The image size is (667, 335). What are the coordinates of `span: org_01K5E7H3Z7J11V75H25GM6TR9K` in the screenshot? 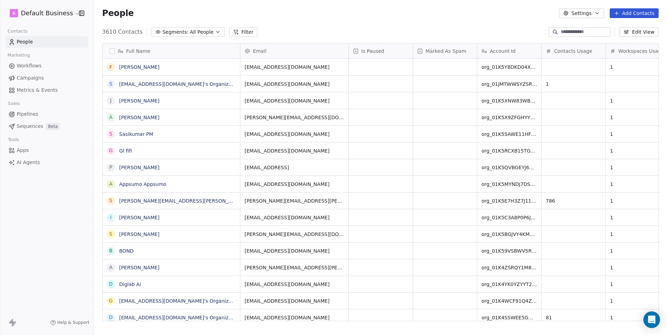 It's located at (509, 201).